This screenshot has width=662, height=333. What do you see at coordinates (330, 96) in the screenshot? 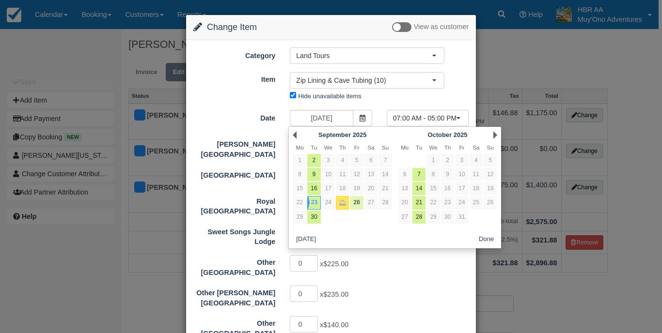
I see `label: Hide unavailable items` at bounding box center [330, 96].